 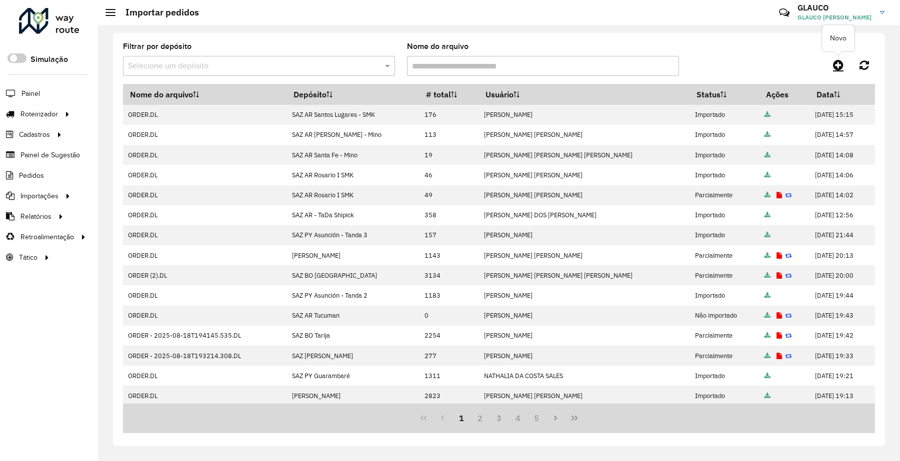 What do you see at coordinates (34, 134) in the screenshot?
I see `span: Cadastros` at bounding box center [34, 134].